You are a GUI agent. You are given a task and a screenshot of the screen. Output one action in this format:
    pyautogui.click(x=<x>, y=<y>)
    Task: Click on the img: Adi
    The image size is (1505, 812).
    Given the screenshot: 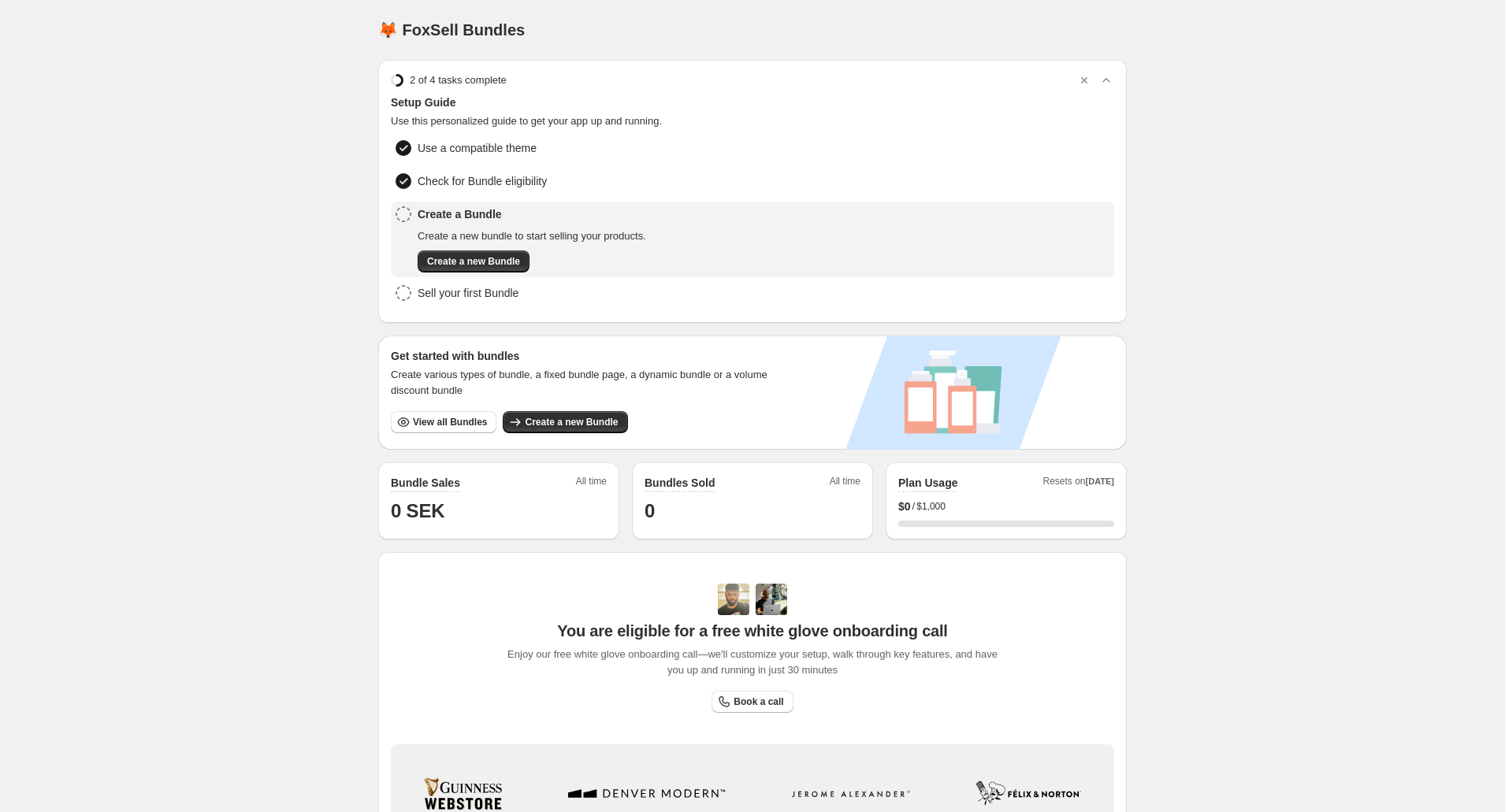 What is the action you would take?
    pyautogui.click(x=734, y=600)
    